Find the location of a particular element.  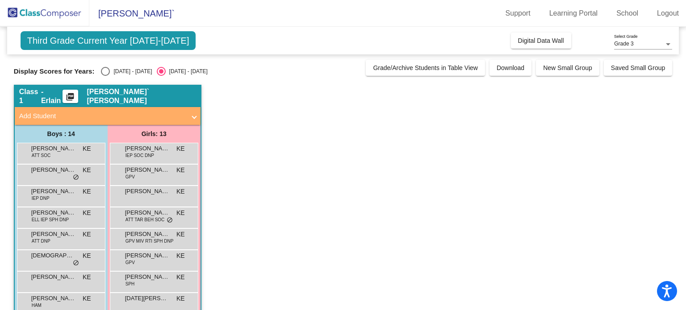

span: Download is located at coordinates (511, 68).